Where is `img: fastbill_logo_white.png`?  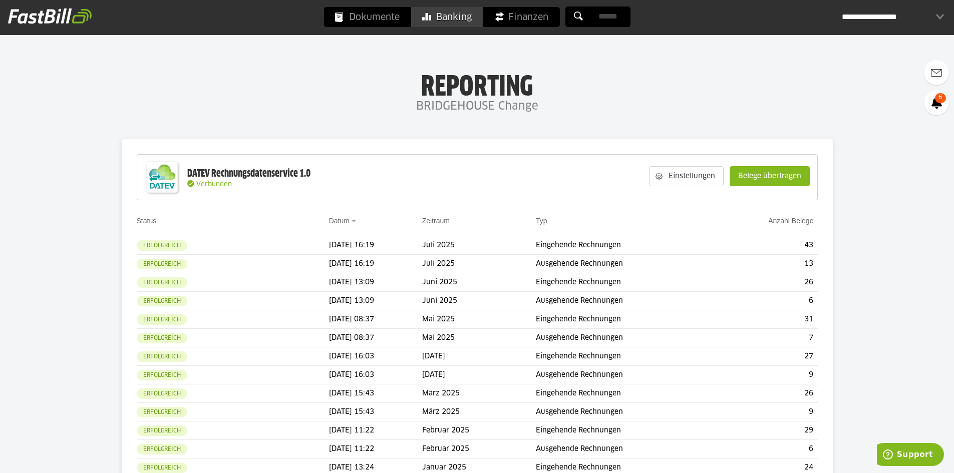 img: fastbill_logo_white.png is located at coordinates (50, 16).